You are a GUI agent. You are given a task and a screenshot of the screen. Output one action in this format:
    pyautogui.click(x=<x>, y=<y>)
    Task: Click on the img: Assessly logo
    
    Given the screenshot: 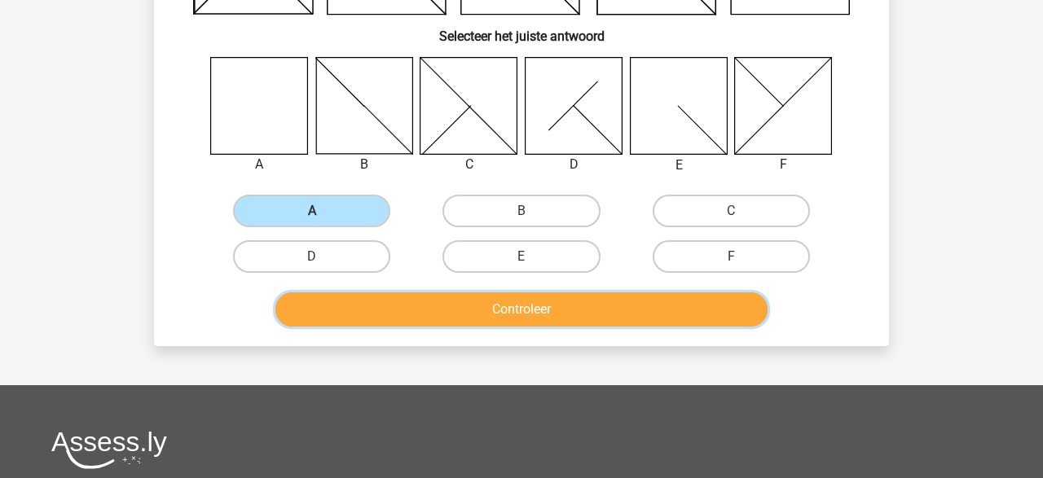 What is the action you would take?
    pyautogui.click(x=109, y=450)
    